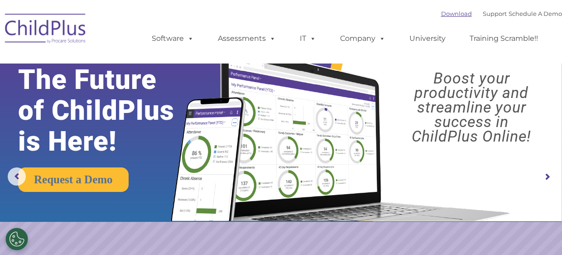 This screenshot has width=562, height=255. I want to click on a: Software, so click(173, 39).